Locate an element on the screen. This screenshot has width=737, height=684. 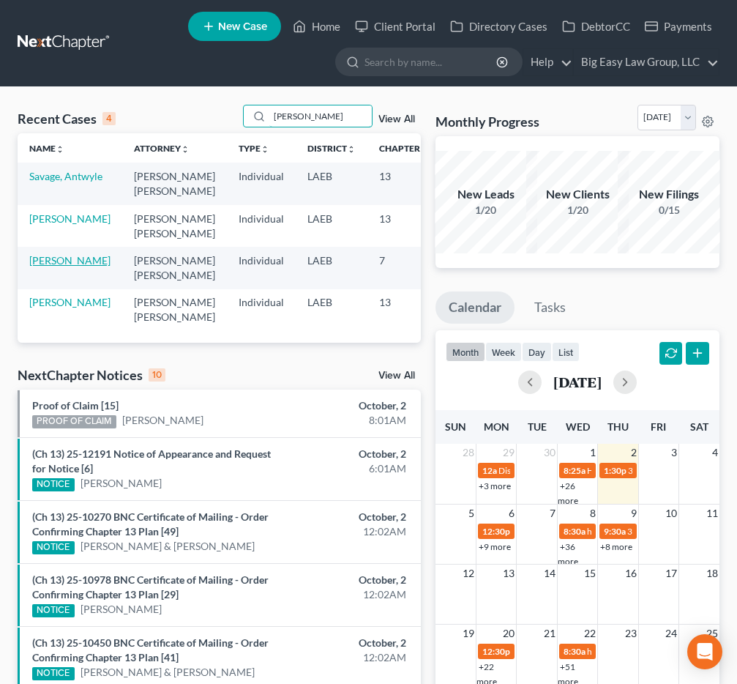
a: Big Easy Law Group, LLC is located at coordinates (647, 62).